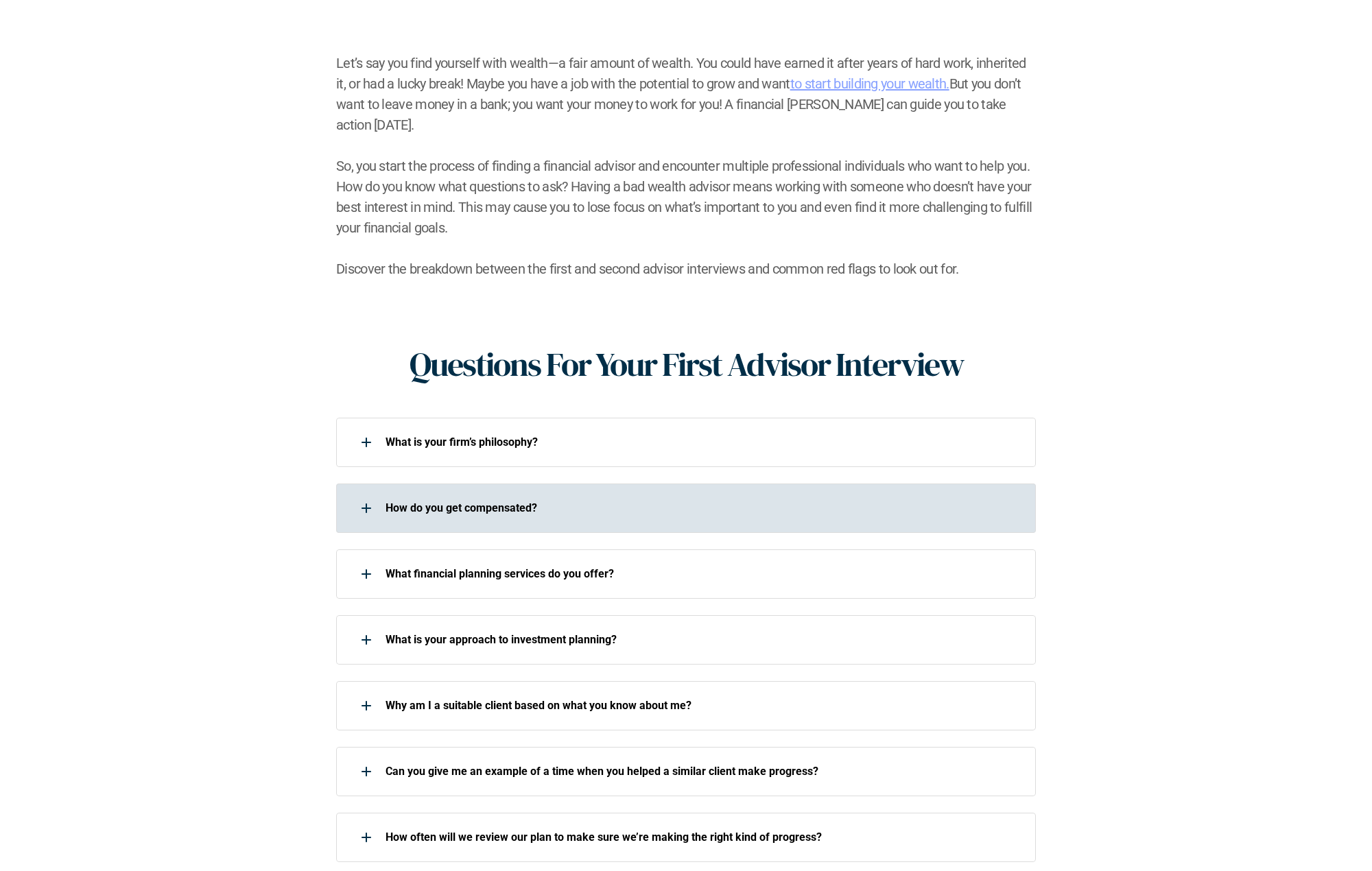 This screenshot has height=871, width=1372. Describe the element at coordinates (870, 83) in the screenshot. I see `span: to start building your wealth.` at that location.